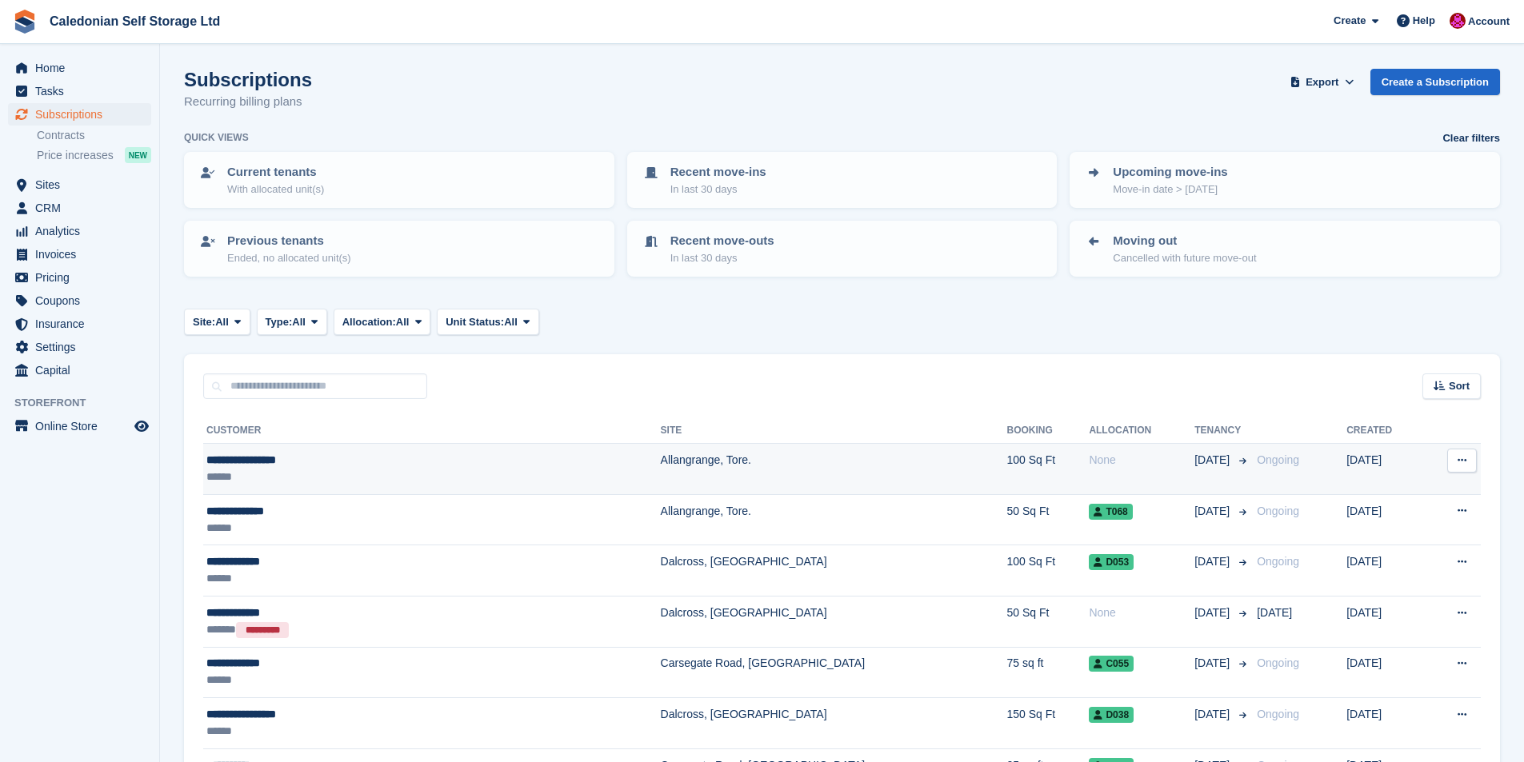  I want to click on p: Ended, no allocated unit(s), so click(289, 258).